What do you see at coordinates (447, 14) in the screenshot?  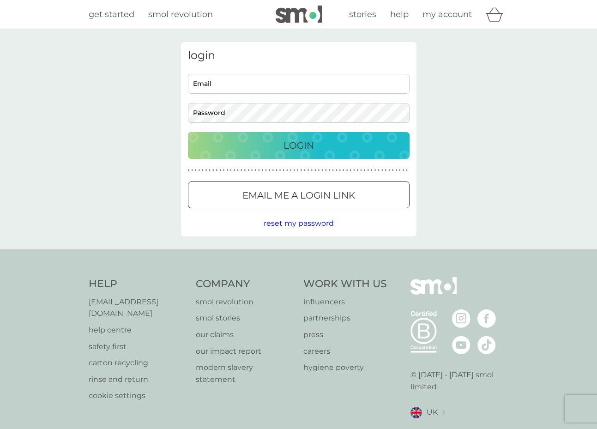 I see `a: my account` at bounding box center [447, 14].